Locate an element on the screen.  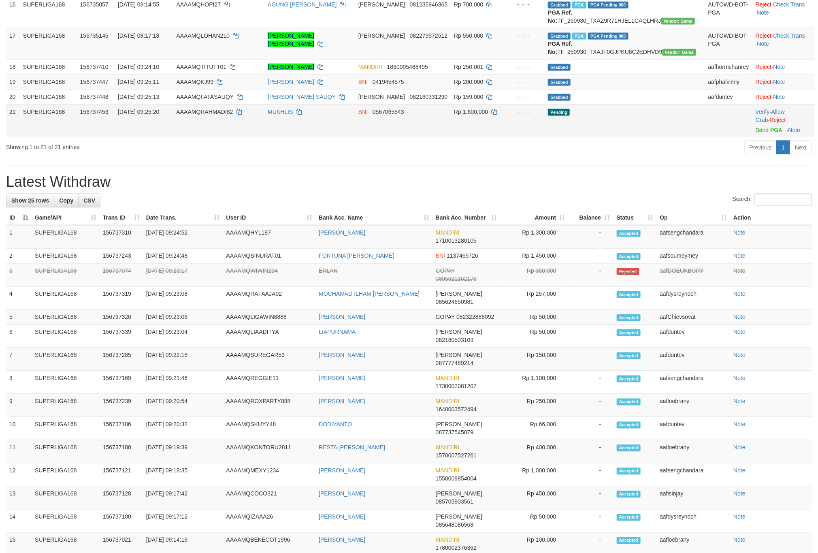
a: Copy is located at coordinates (66, 200).